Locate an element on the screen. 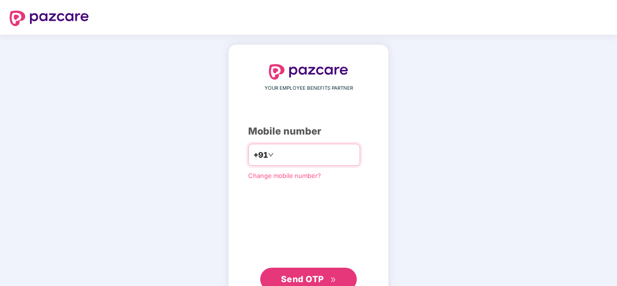 Image resolution: width=617 pixels, height=286 pixels. span: +91 is located at coordinates (261, 155).